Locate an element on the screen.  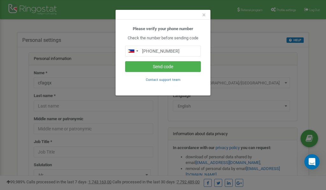
small: Contact support team is located at coordinates (163, 80).